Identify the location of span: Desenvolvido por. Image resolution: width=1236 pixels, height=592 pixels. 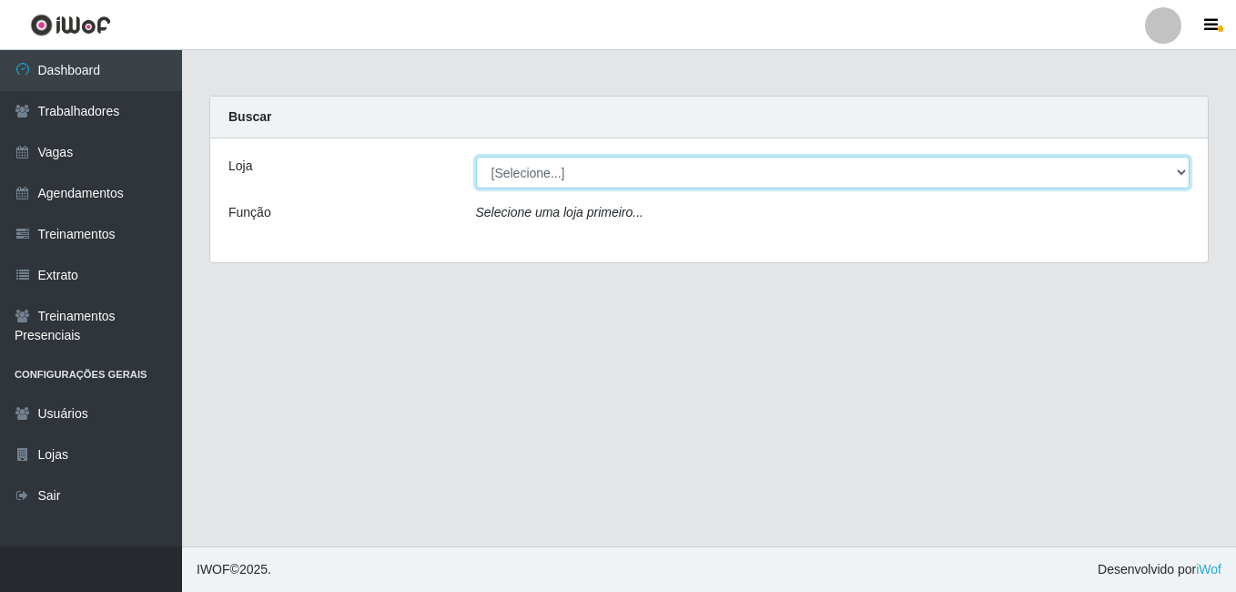
(1160, 569).